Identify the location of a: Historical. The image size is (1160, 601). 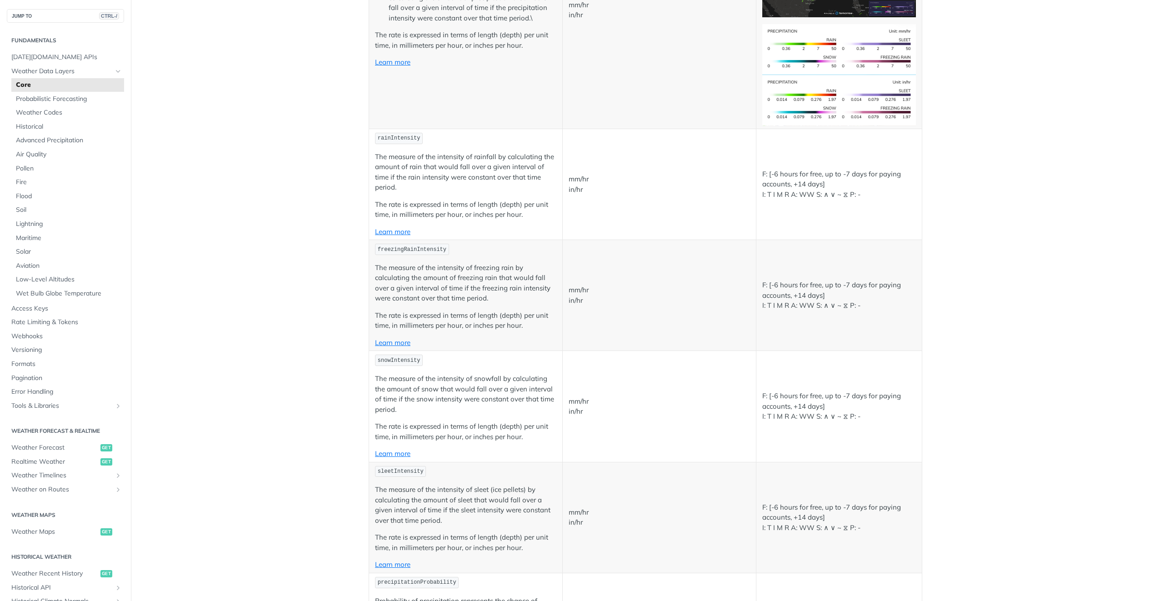
(68, 127).